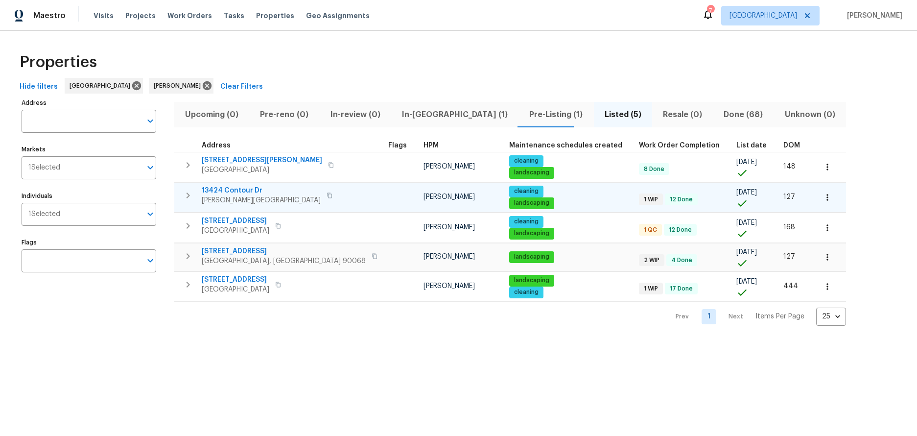 This screenshot has height=436, width=917. What do you see at coordinates (556, 115) in the screenshot?
I see `span: Pre-Listing (1)` at bounding box center [556, 115].